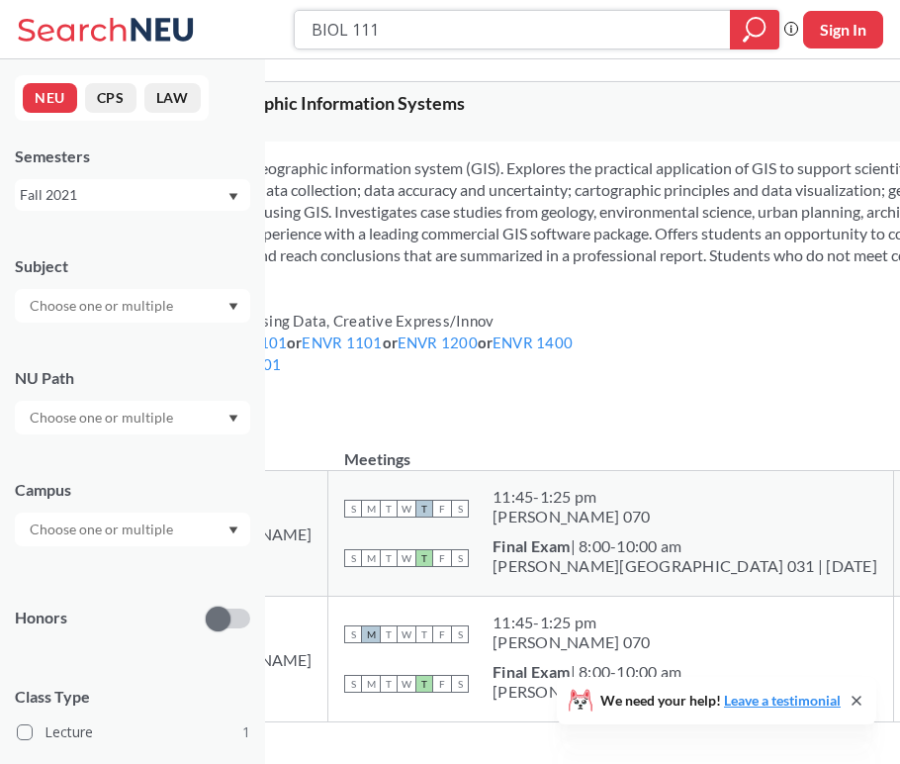  I want to click on span: We need your help!, so click(720, 700).